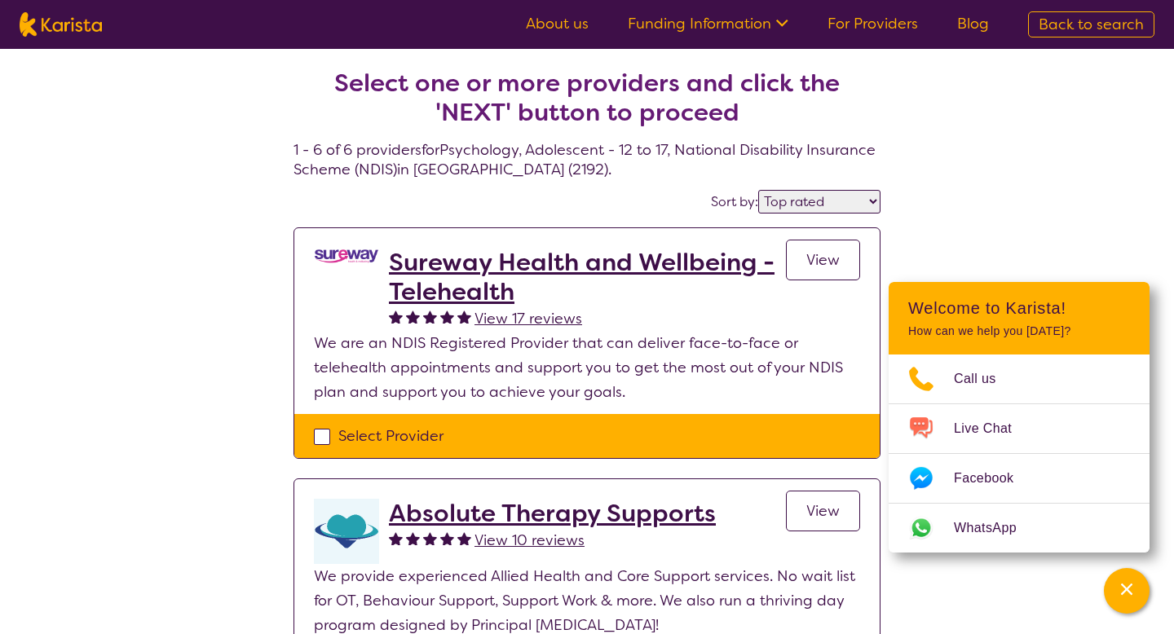 This screenshot has width=1174, height=634. What do you see at coordinates (529, 541) in the screenshot?
I see `a: View 10 reviews` at bounding box center [529, 541].